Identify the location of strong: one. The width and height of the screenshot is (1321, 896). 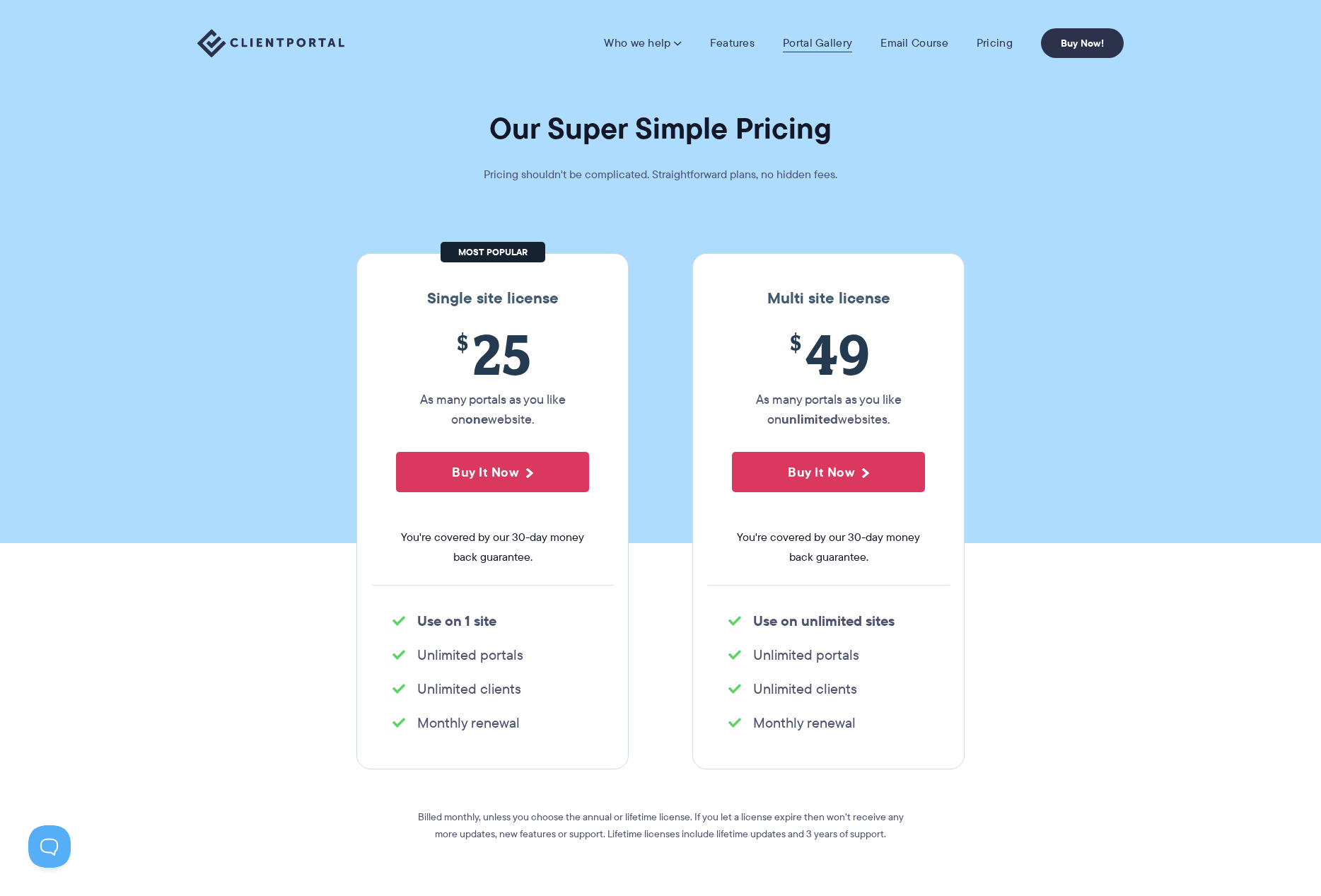
(477, 418).